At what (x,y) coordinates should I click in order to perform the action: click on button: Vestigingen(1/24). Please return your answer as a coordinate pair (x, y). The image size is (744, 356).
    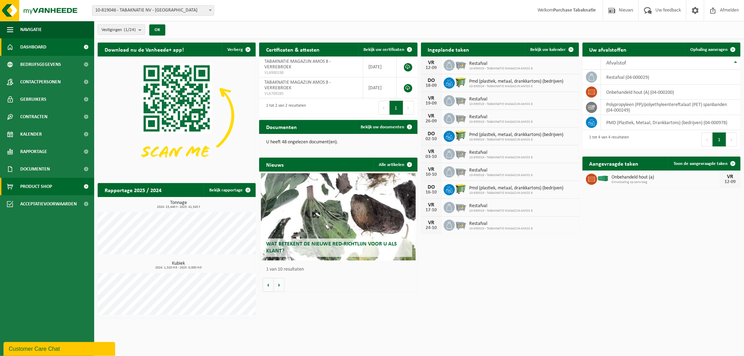
    Looking at the image, I should click on (121, 30).